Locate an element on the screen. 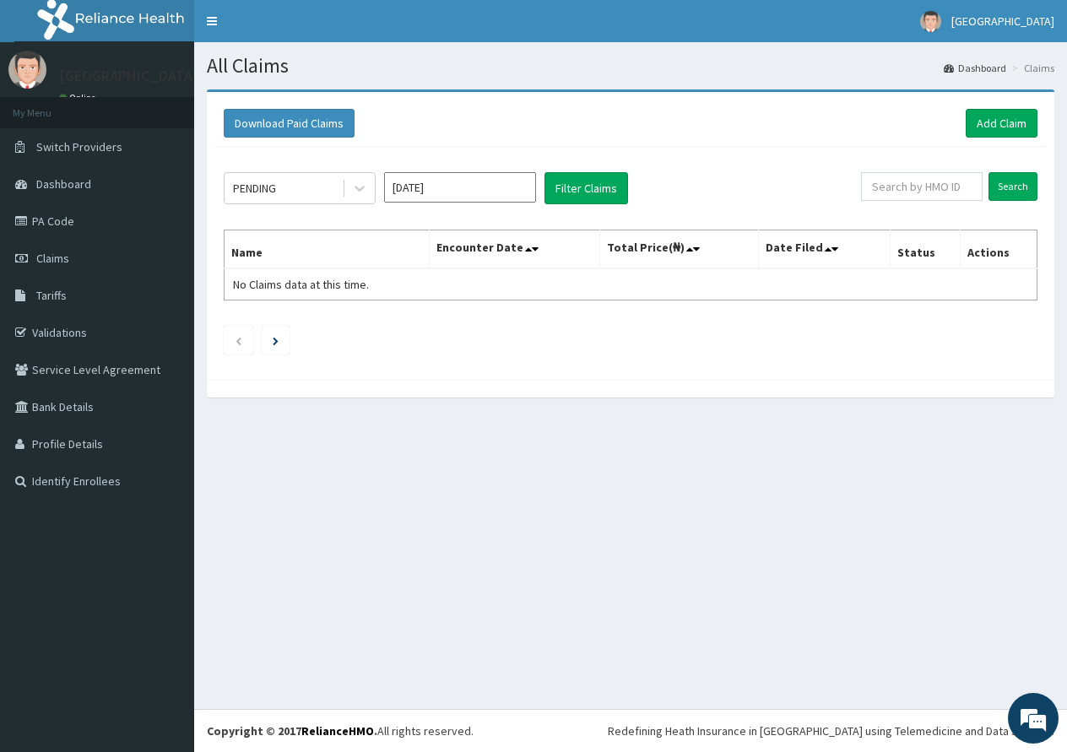  strong: Copyright © 2017 . is located at coordinates (292, 731).